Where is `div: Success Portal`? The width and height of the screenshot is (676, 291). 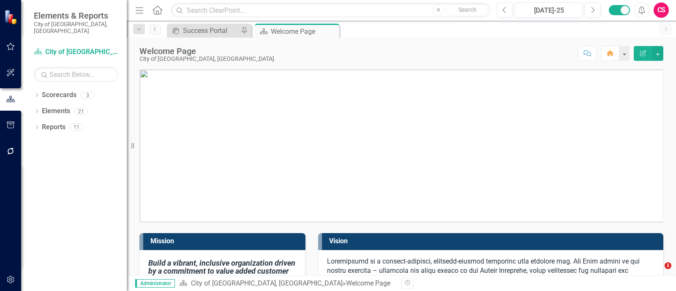
div: Success Portal is located at coordinates (211, 30).